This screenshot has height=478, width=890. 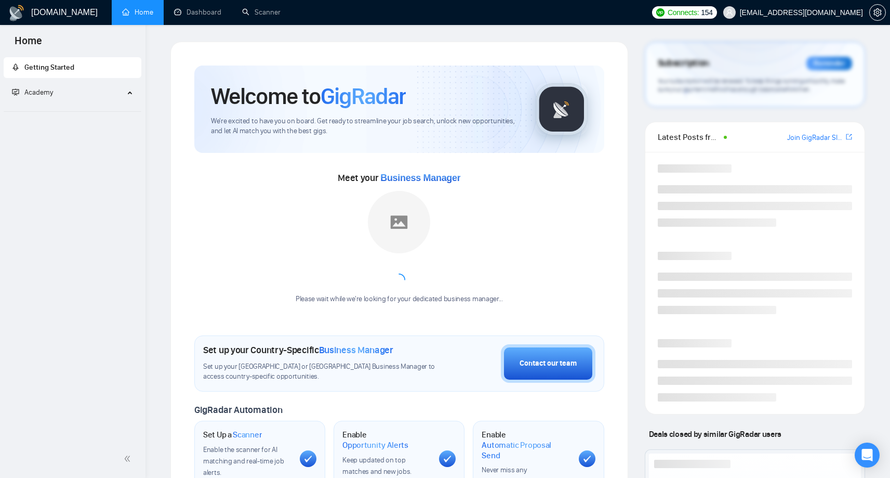 I want to click on div: Open Intercom Messenger, so click(x=867, y=455).